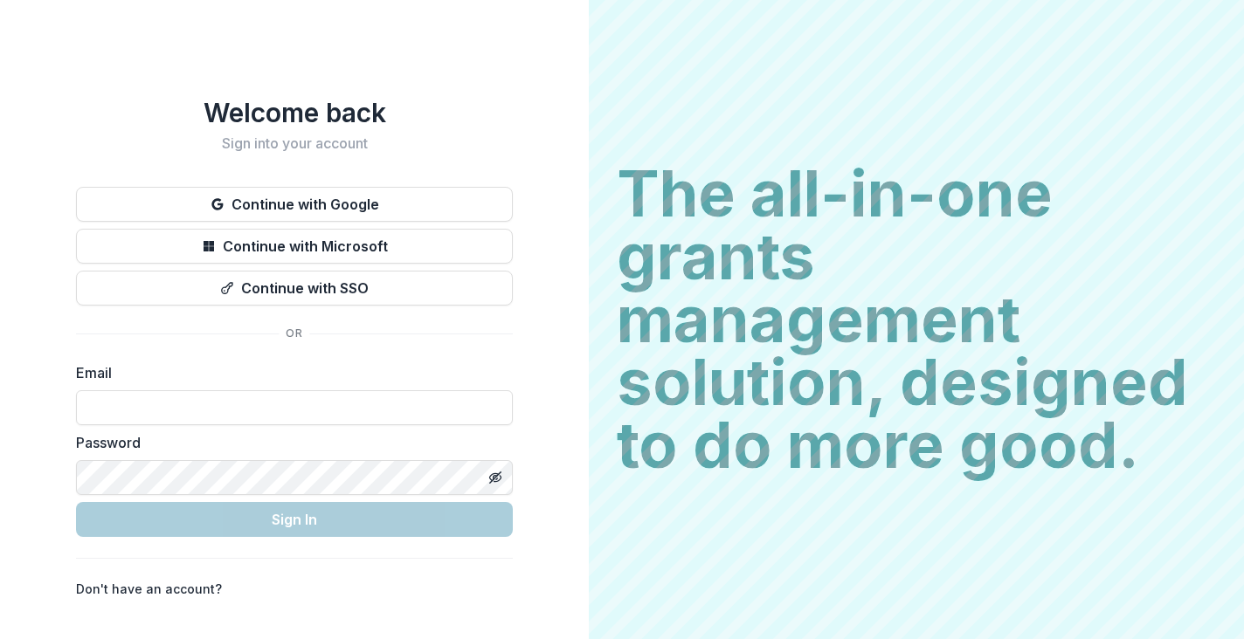 The image size is (1244, 639). What do you see at coordinates (294, 246) in the screenshot?
I see `button: Continue with Microsoft` at bounding box center [294, 246].